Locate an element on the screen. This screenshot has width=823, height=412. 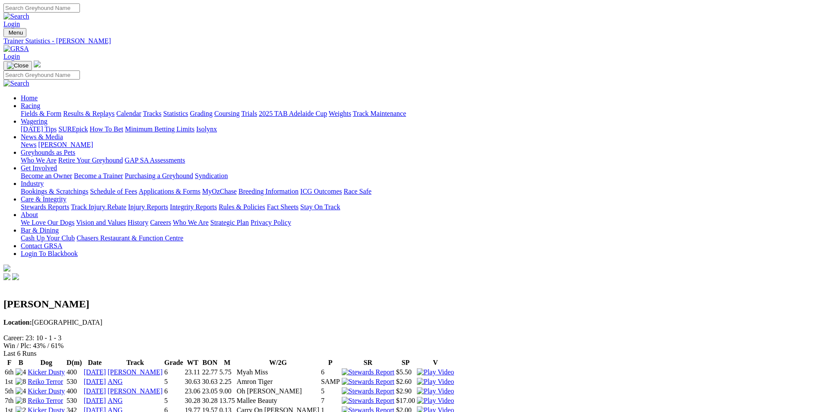
a: Bookings & Scratchings is located at coordinates (54, 191).